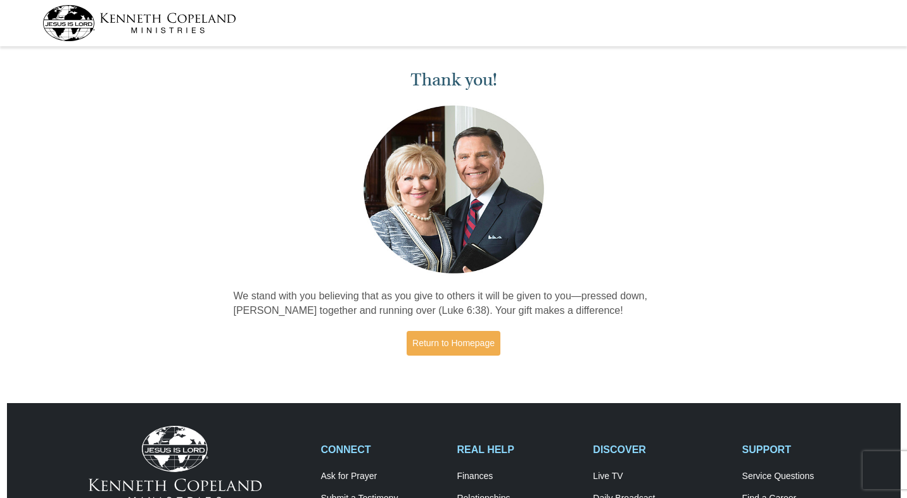 The height and width of the screenshot is (498, 907). What do you see at coordinates (453, 343) in the screenshot?
I see `a: Return to Homepage` at bounding box center [453, 343].